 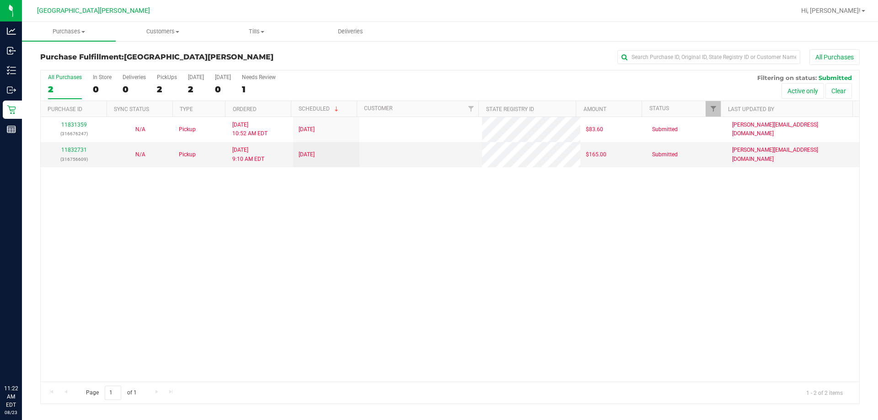 What do you see at coordinates (74, 125) in the screenshot?
I see `a: 11831359` at bounding box center [74, 125].